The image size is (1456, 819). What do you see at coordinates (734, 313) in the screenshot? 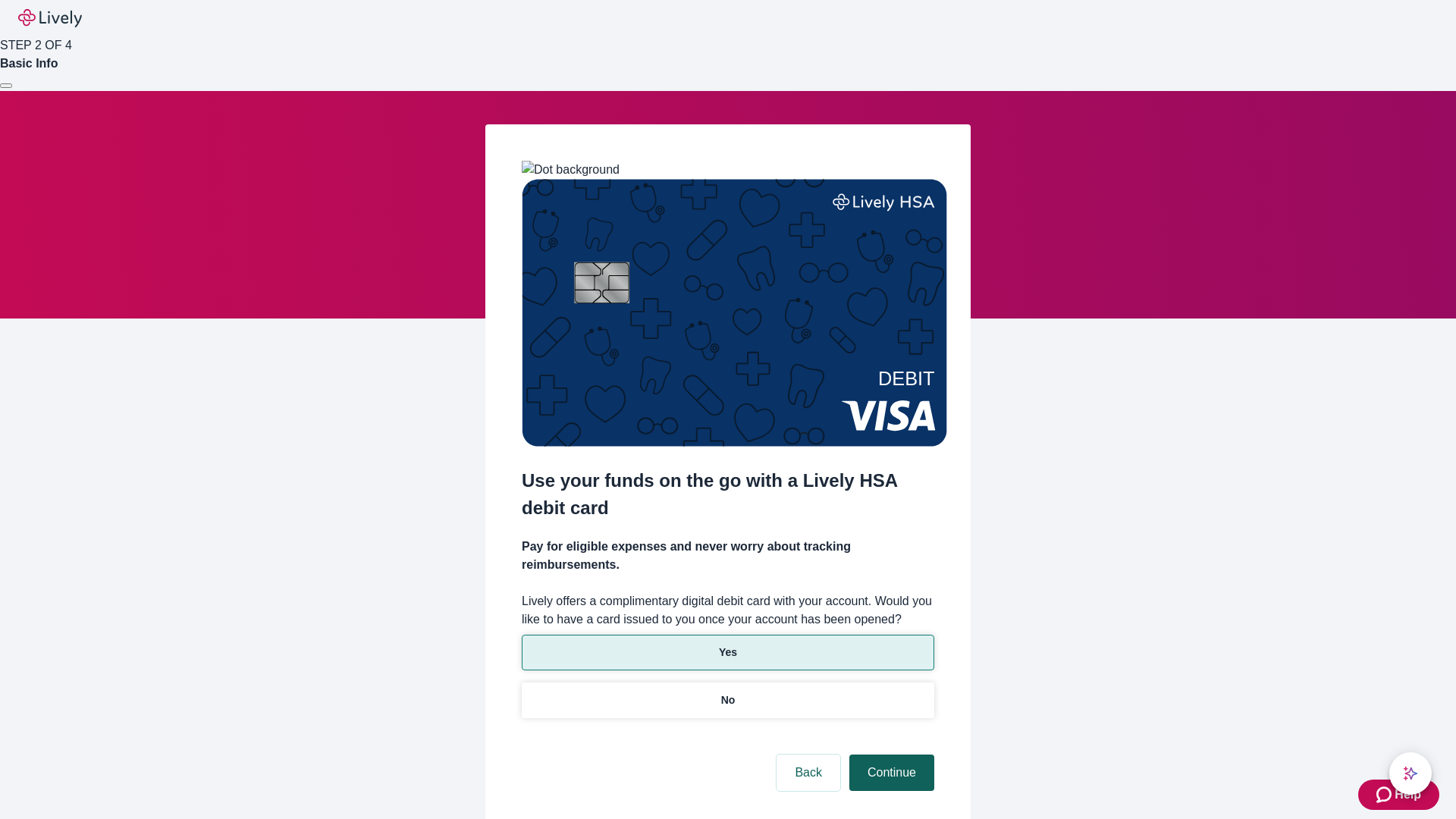
I see `img: Debit card` at bounding box center [734, 313].